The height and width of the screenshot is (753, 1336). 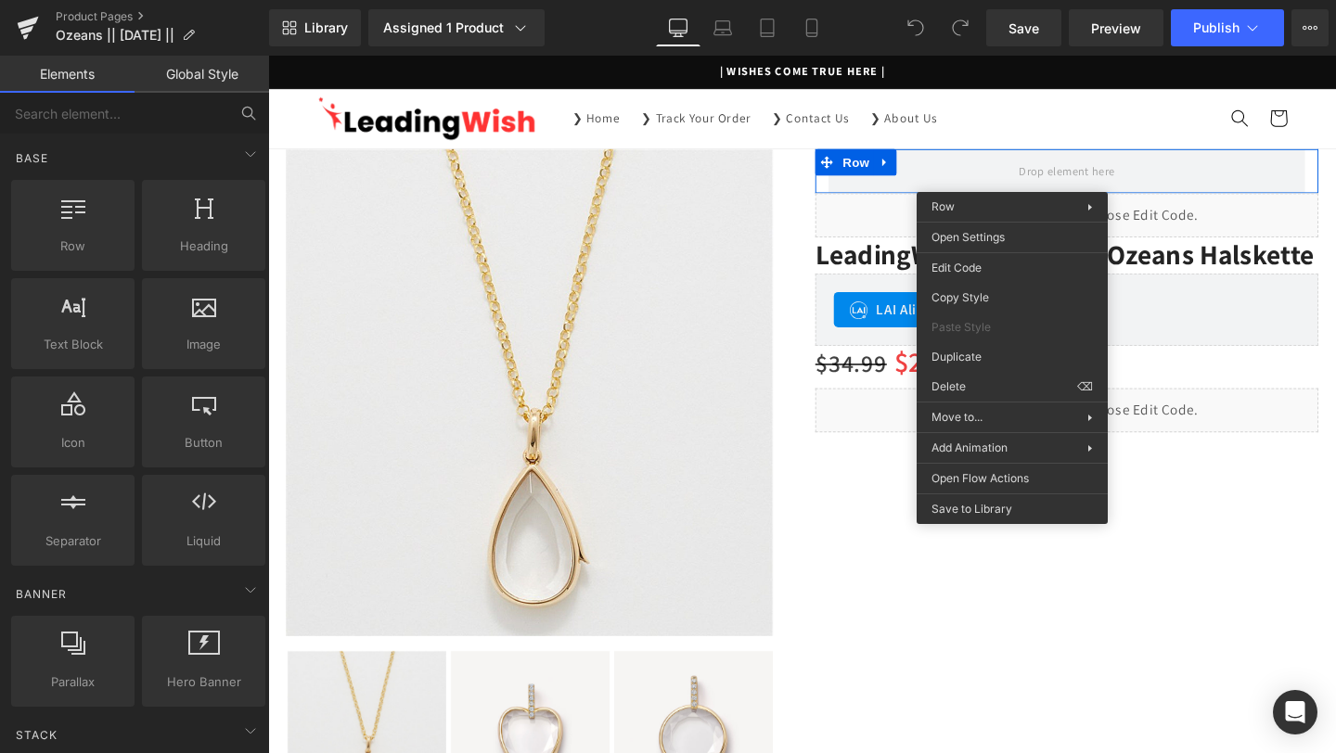 I want to click on span: Text Block, so click(x=72, y=344).